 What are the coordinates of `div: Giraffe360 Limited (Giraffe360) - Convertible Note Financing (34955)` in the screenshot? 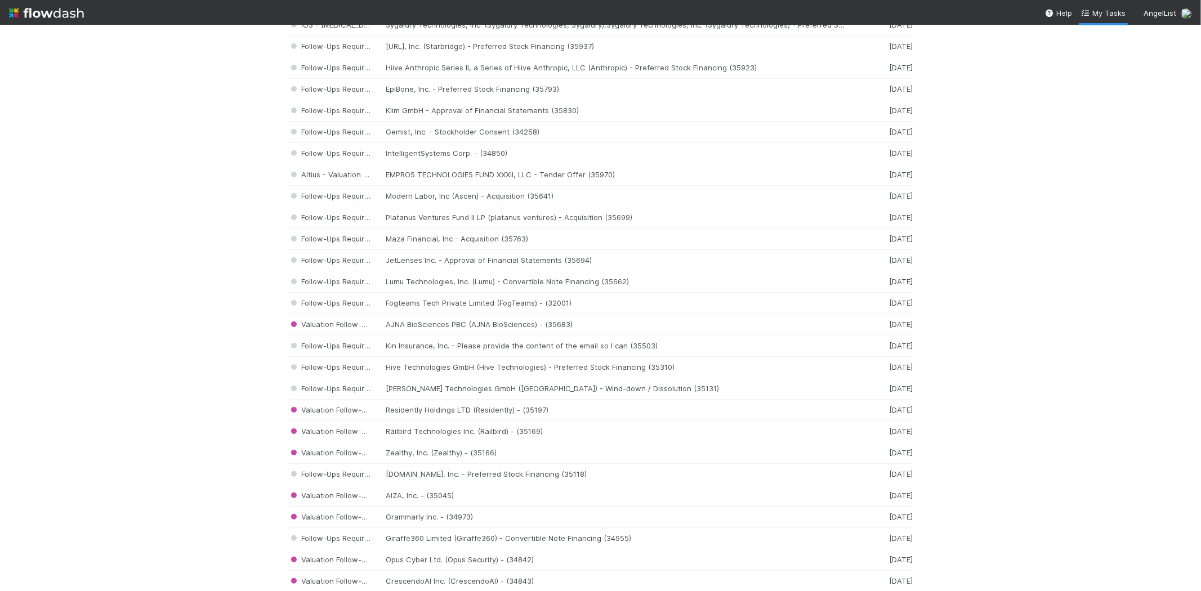 It's located at (616, 538).